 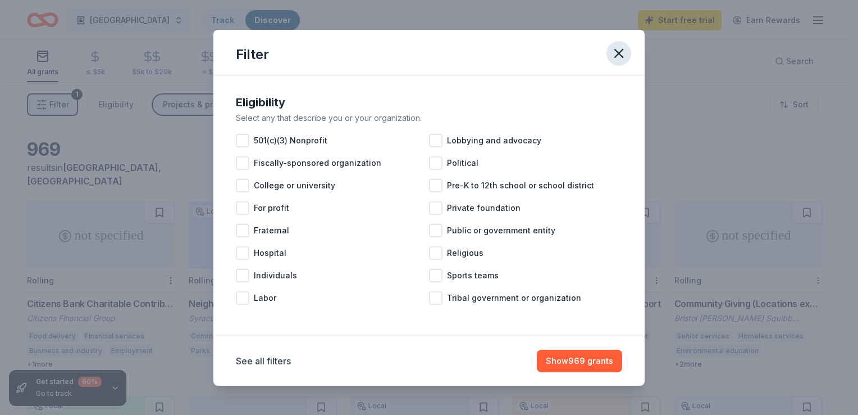 What do you see at coordinates (429, 102) in the screenshot?
I see `div: Eligibility` at bounding box center [429, 102].